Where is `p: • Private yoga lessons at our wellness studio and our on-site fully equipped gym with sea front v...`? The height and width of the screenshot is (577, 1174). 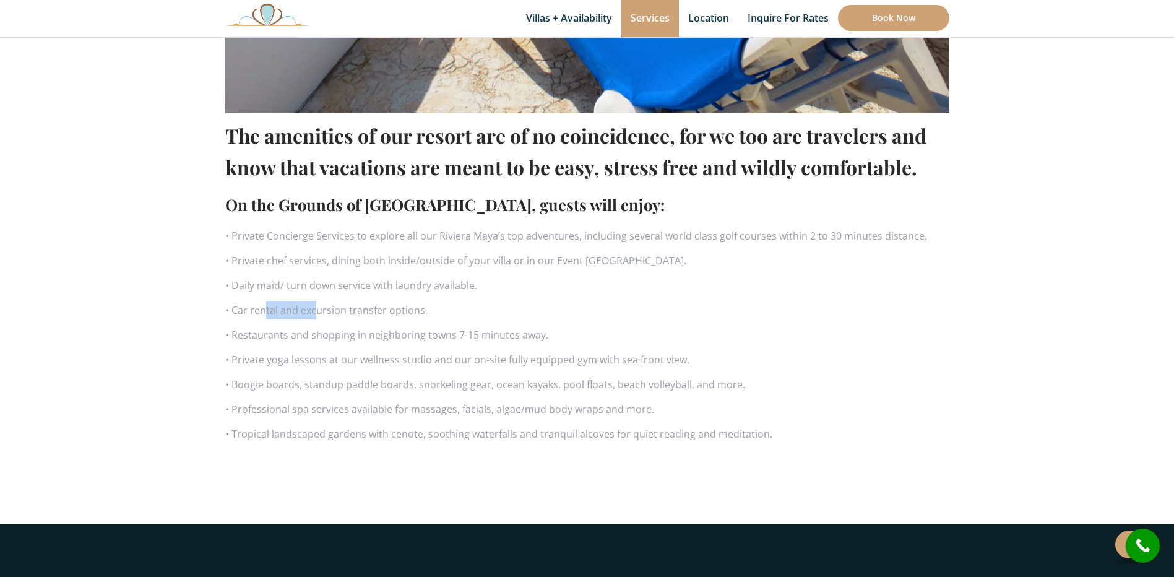
p: • Private yoga lessons at our wellness studio and our on-site fully equipped gym with sea front v... is located at coordinates (587, 360).